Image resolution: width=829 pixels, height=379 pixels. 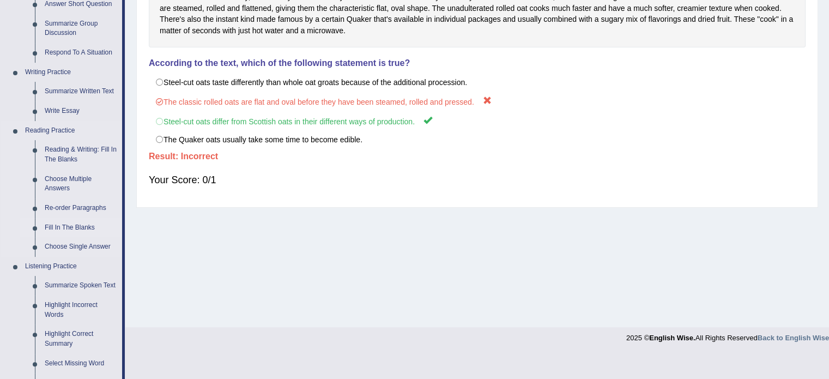 What do you see at coordinates (81, 338) in the screenshot?
I see `a: Highlight Correct Summary` at bounding box center [81, 338].